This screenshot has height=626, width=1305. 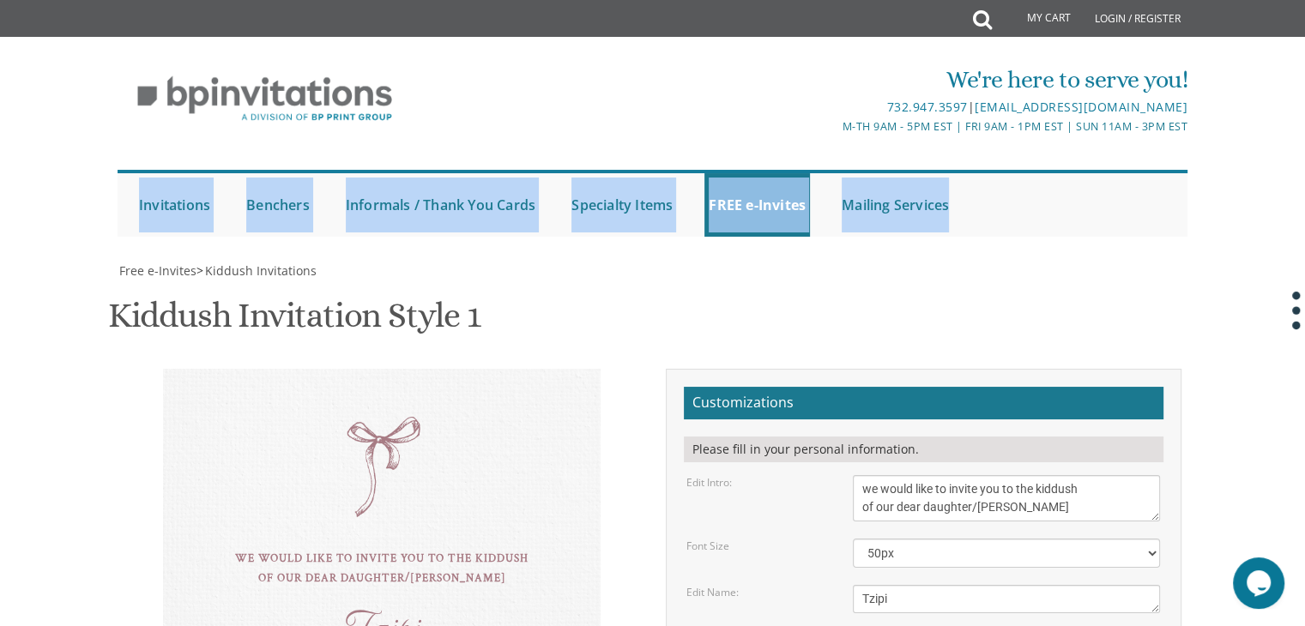 I want to click on div: We're here to serve you!, so click(x=832, y=80).